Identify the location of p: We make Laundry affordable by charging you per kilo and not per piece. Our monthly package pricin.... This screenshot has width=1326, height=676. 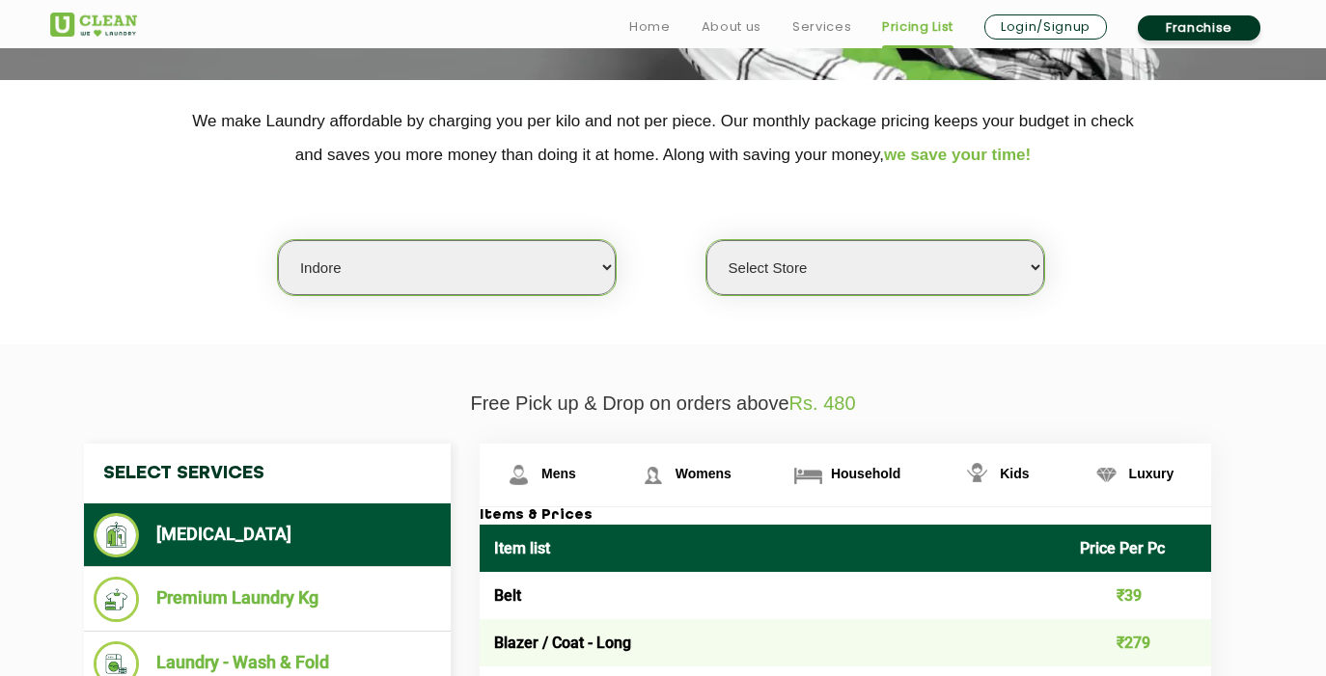
(663, 138).